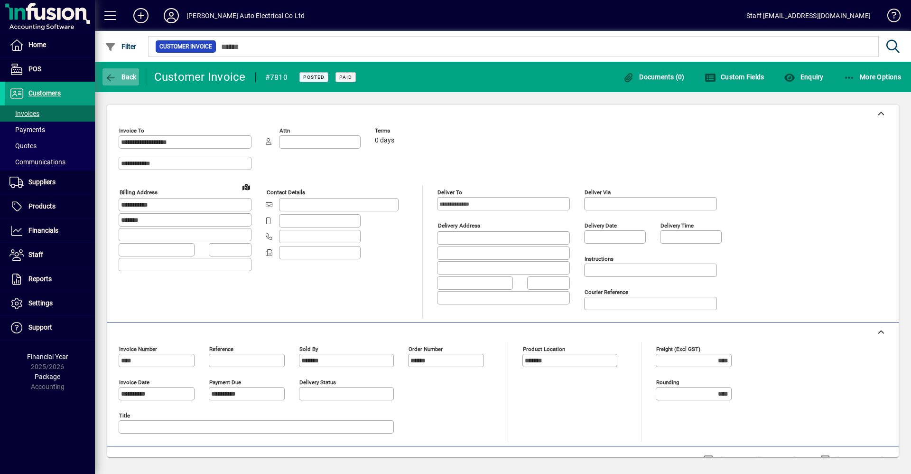 Image resolution: width=911 pixels, height=474 pixels. What do you see at coordinates (121, 77) in the screenshot?
I see `span: Back` at bounding box center [121, 77].